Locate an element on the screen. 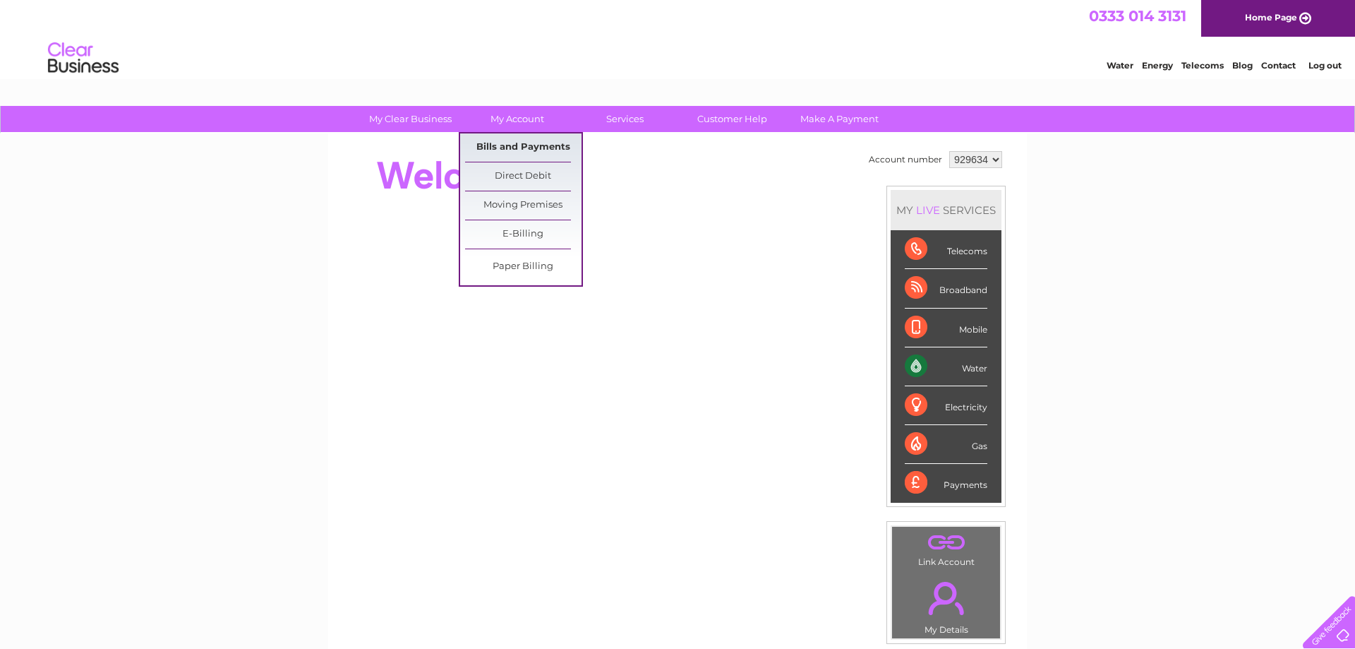  a: Telecoms is located at coordinates (1203, 65).